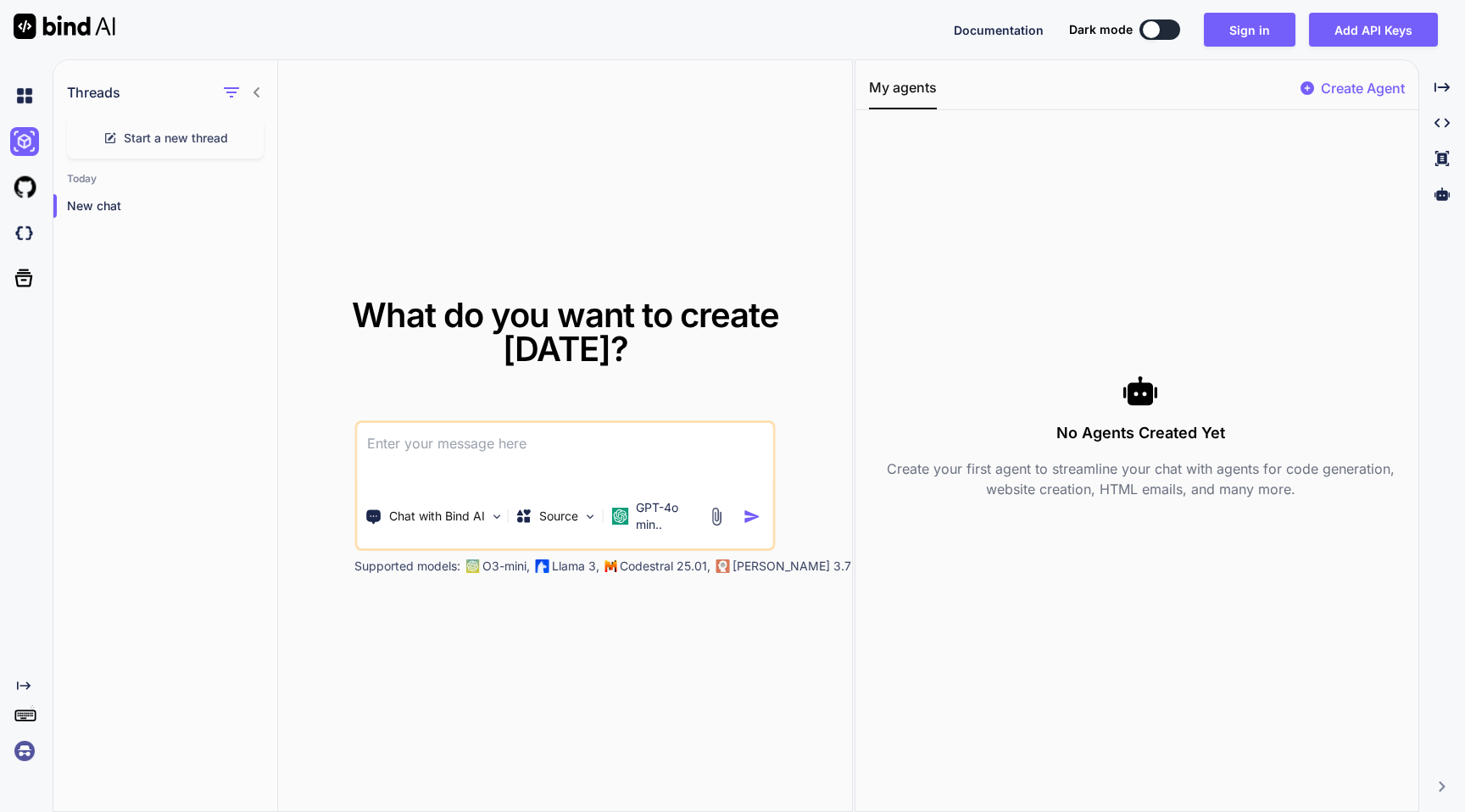 The image size is (1465, 812). Describe the element at coordinates (166, 178) in the screenshot. I see `h2: Today` at that location.